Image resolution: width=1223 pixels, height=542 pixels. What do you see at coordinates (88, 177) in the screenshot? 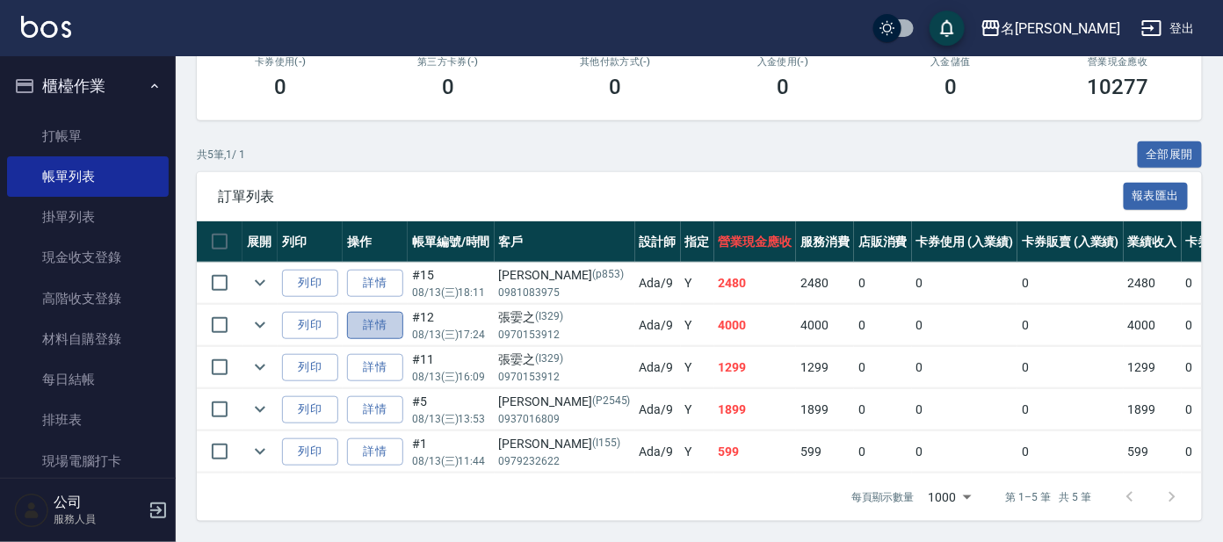
I see `a: 帳單列表` at bounding box center [88, 177].